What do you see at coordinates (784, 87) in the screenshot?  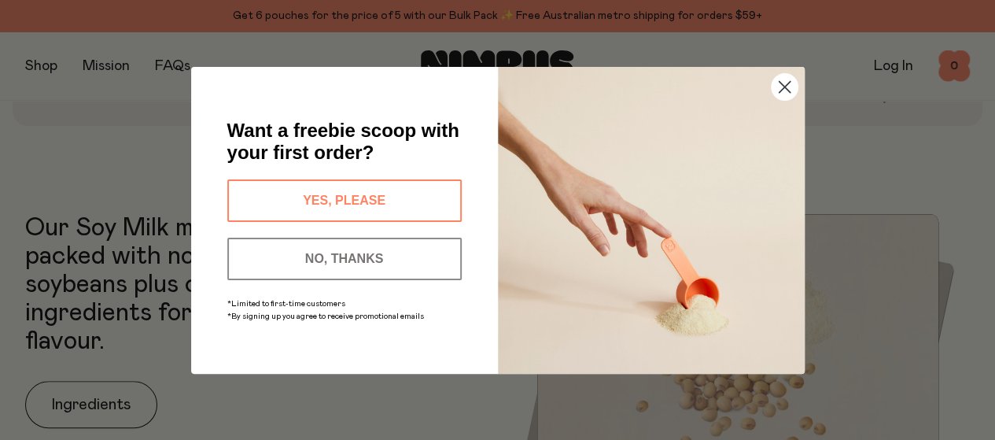 I see `button: Close dialog` at bounding box center [784, 87].